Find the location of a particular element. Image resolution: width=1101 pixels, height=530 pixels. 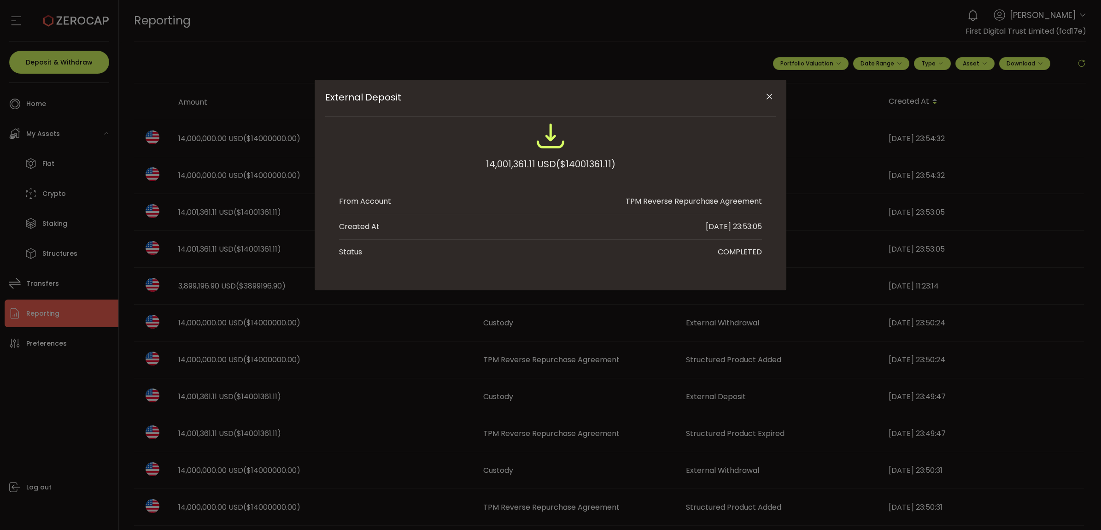

div: Status is located at coordinates (351, 252).